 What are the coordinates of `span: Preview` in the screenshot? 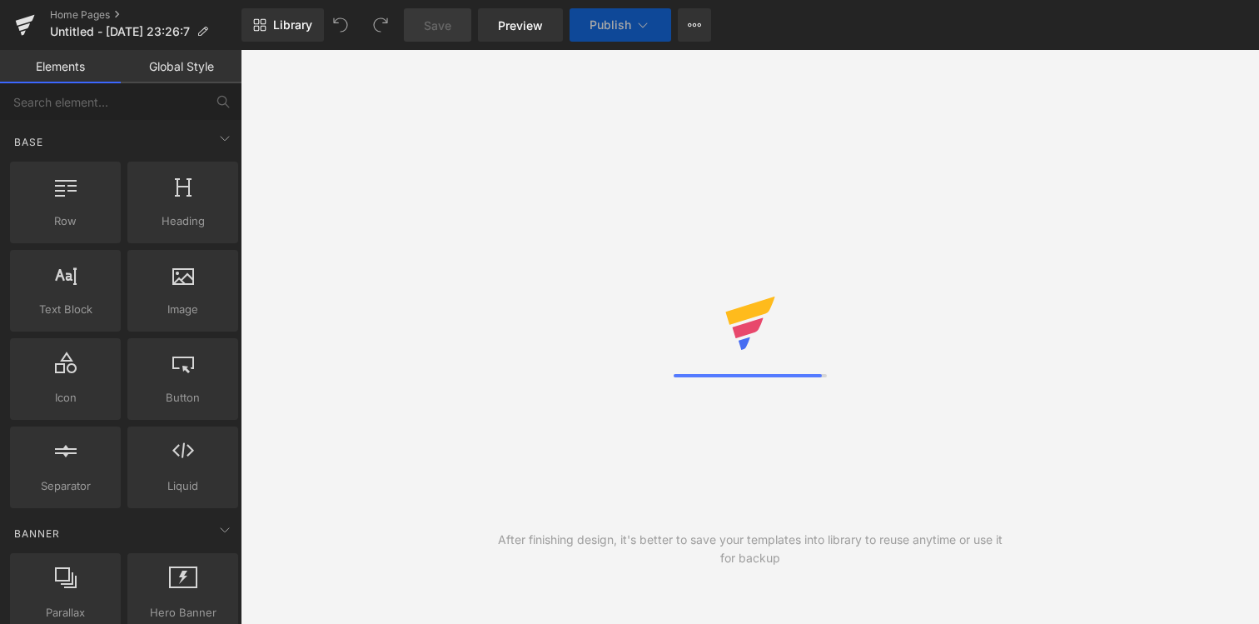 It's located at (520, 25).